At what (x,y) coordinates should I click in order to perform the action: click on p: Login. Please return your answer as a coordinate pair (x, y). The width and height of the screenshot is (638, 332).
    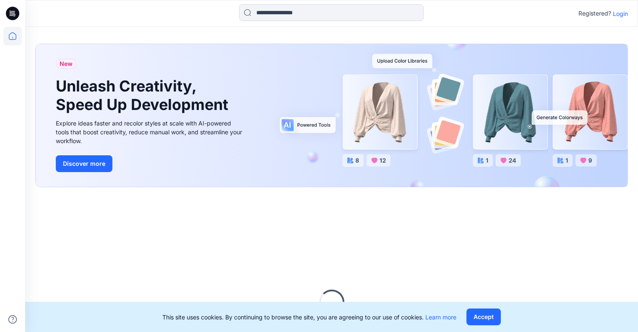
    Looking at the image, I should click on (621, 13).